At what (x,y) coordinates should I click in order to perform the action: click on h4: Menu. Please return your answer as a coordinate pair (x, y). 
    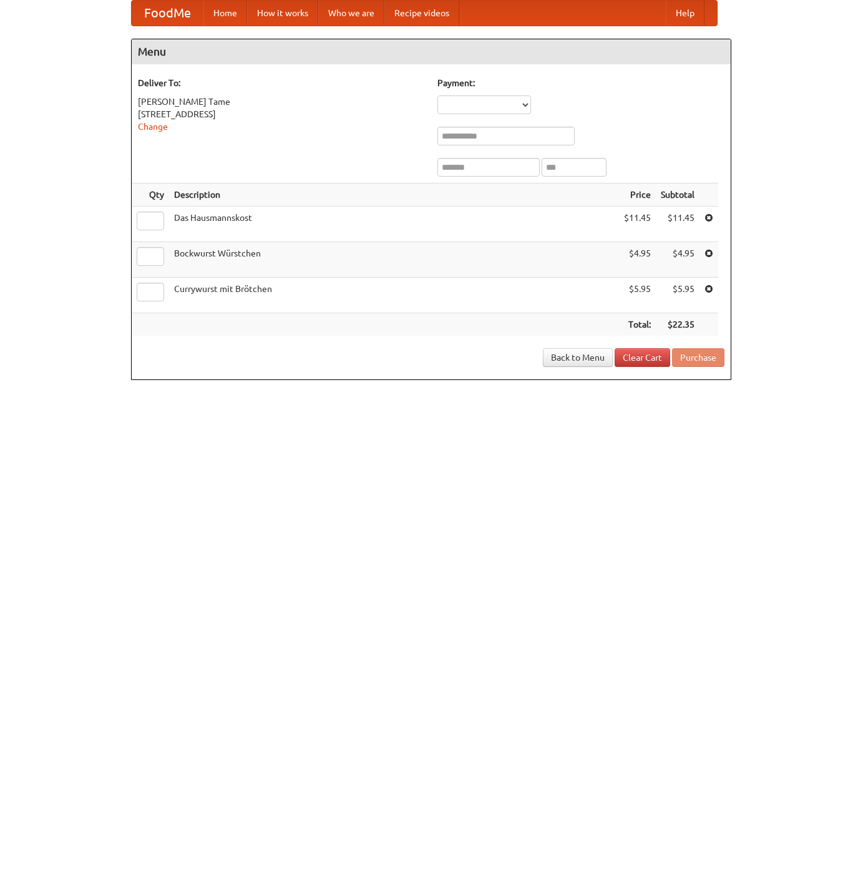
    Looking at the image, I should click on (431, 52).